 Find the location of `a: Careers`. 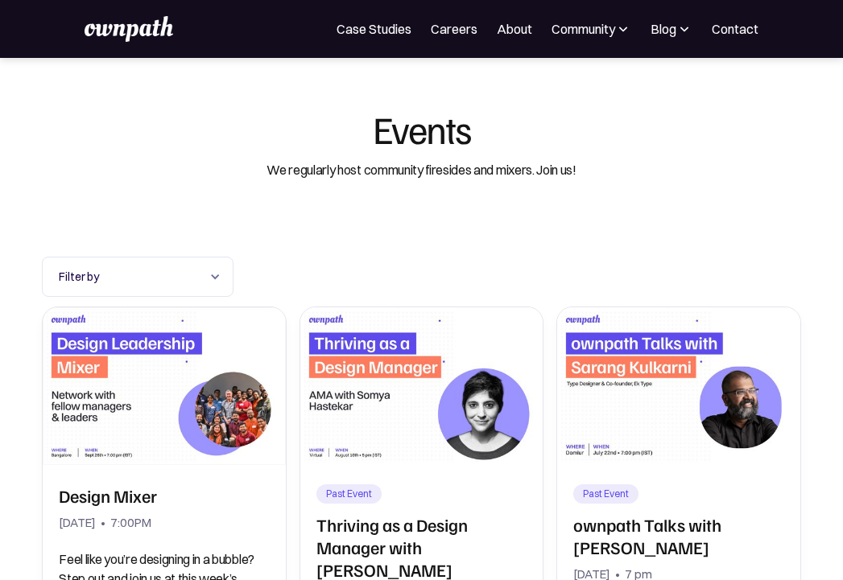

a: Careers is located at coordinates (454, 29).